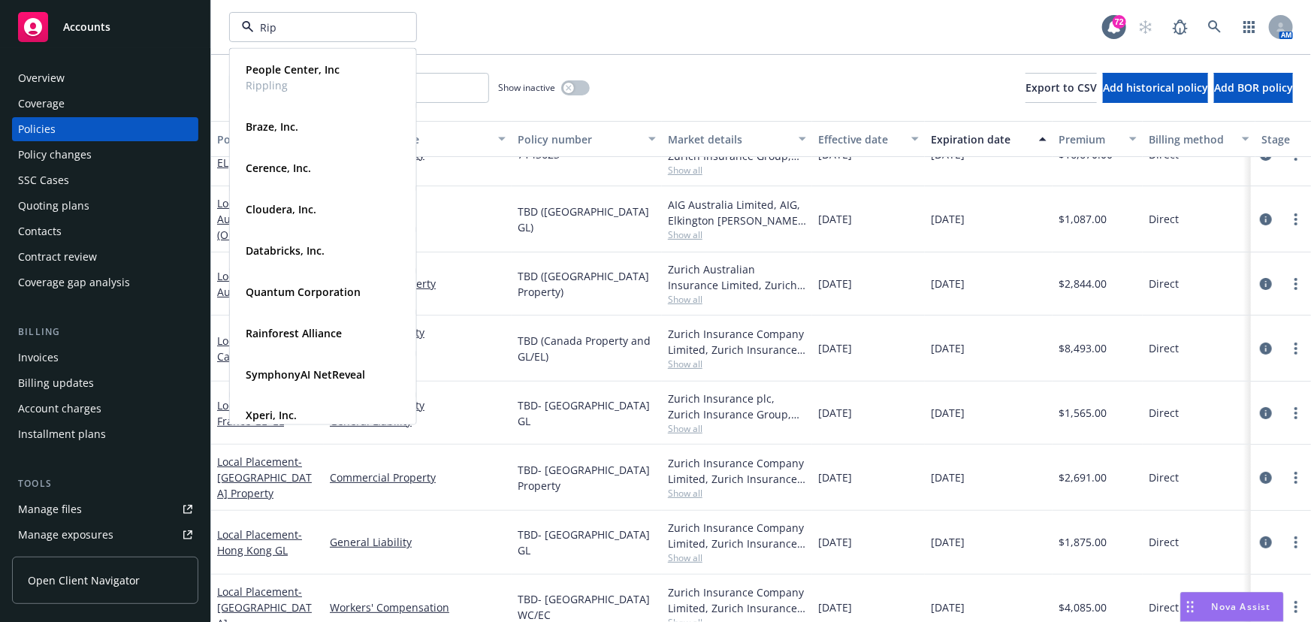 Image resolution: width=1311 pixels, height=622 pixels. I want to click on div: Drag to move, so click(1190, 607).